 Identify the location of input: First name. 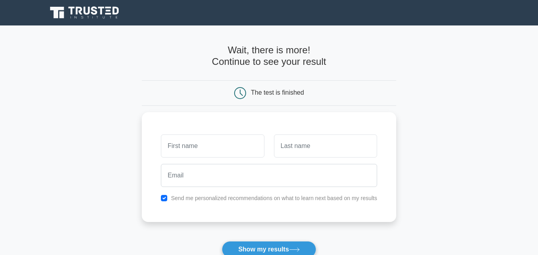
(212, 146).